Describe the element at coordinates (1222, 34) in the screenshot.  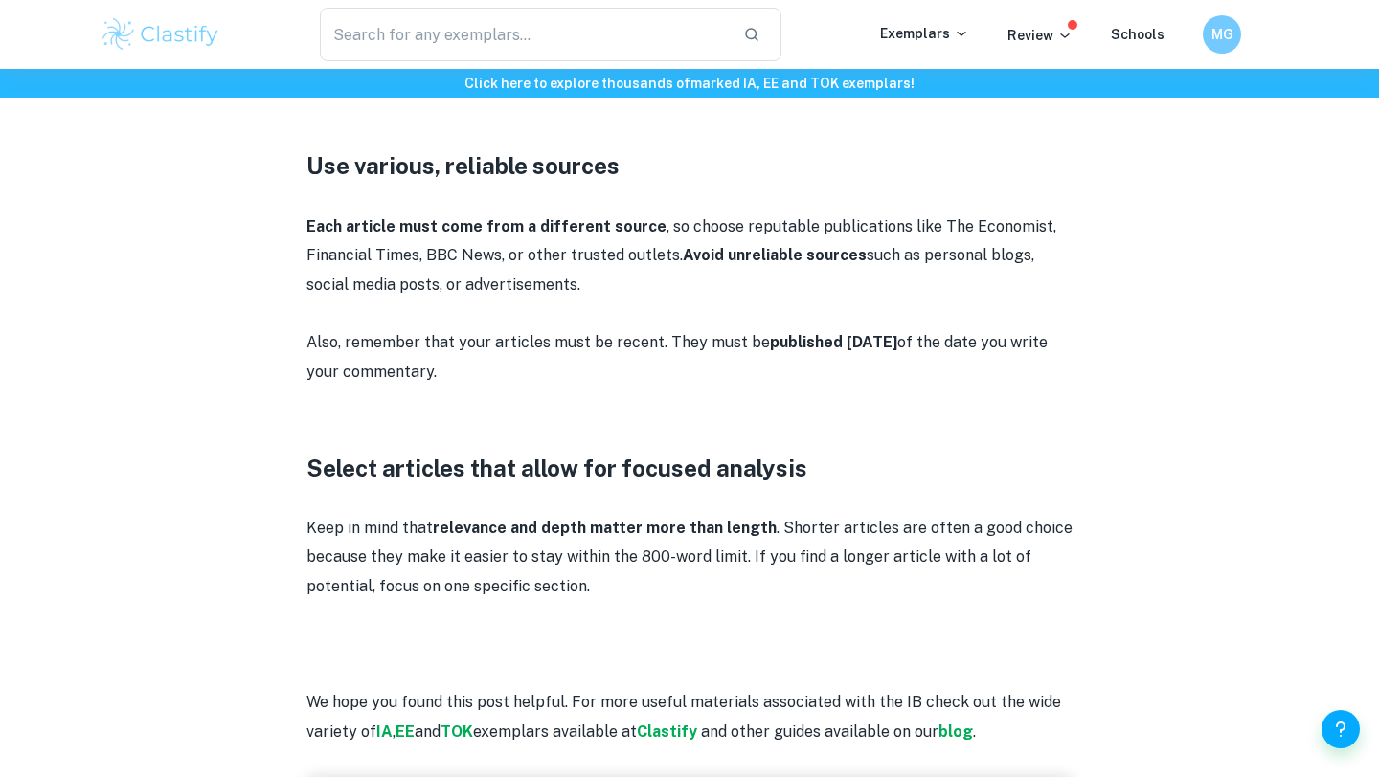
I see `h6: MG` at that location.